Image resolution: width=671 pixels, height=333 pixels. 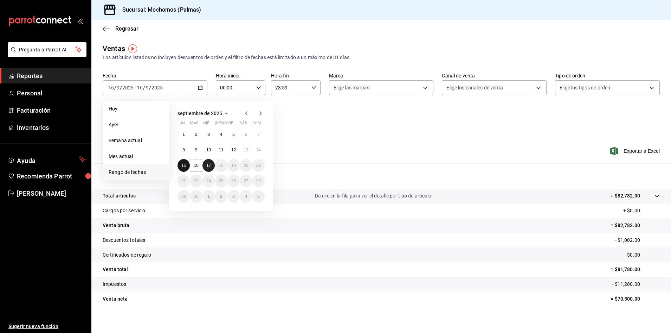 What do you see at coordinates (234, 134) in the screenshot?
I see `abbr: 5 de septiembre de 2025` at bounding box center [234, 134].